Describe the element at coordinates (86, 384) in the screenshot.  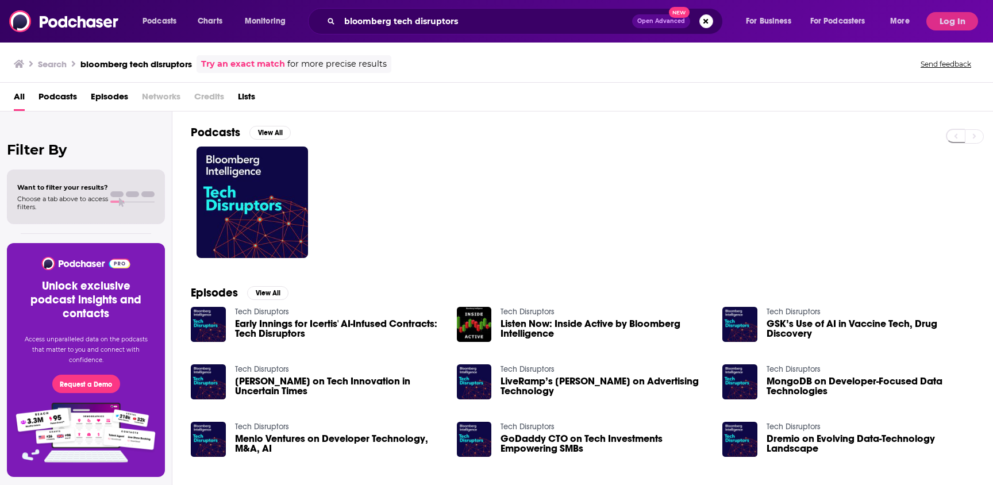
I see `button: Request a Demo` at that location.